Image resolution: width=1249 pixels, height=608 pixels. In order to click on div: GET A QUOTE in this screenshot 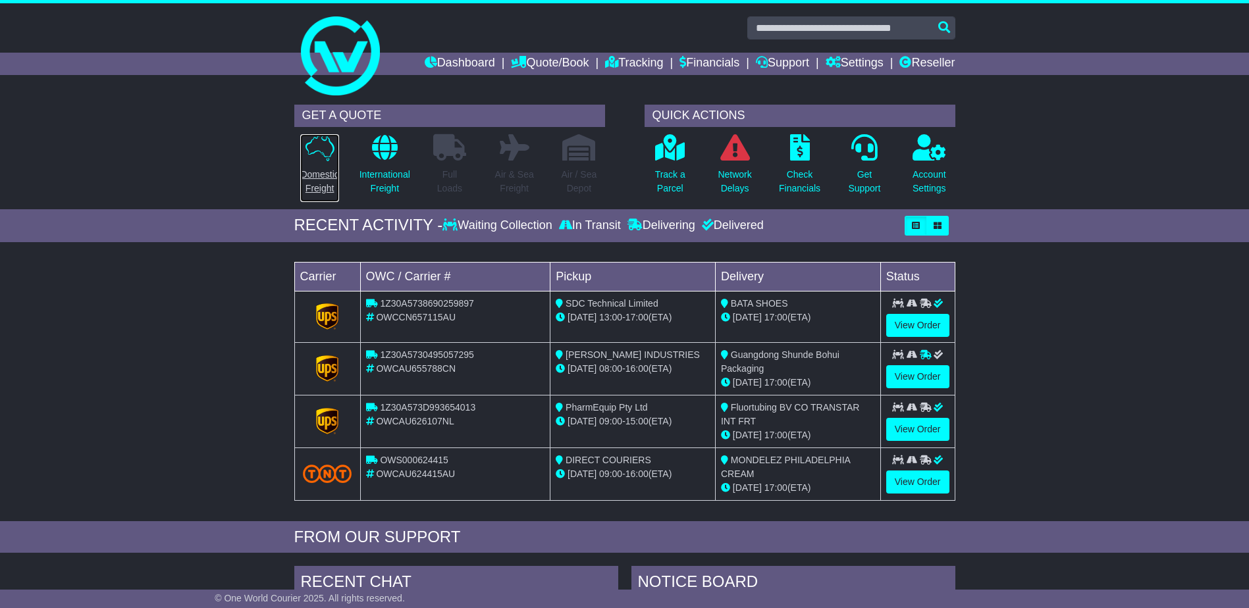, I will do `click(450, 116)`.